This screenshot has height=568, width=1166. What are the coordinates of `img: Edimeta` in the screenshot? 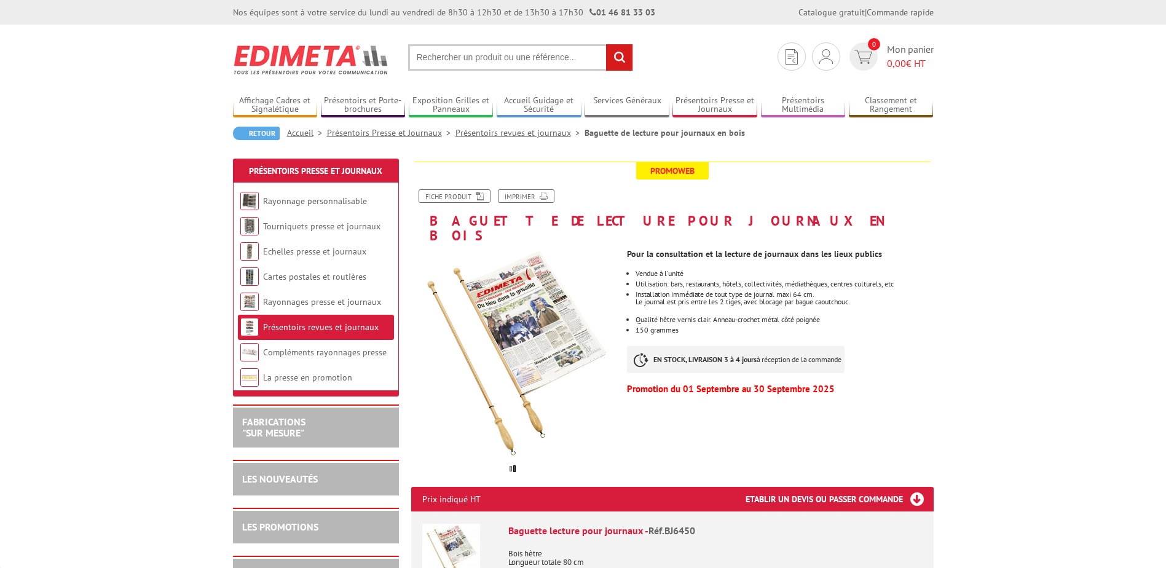 It's located at (311, 60).